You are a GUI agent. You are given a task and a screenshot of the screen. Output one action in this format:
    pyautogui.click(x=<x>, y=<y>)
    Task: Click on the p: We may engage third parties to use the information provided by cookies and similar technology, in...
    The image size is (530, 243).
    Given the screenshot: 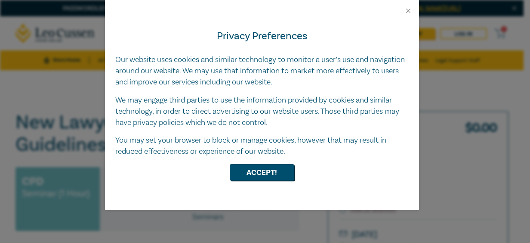 What is the action you would take?
    pyautogui.click(x=262, y=111)
    